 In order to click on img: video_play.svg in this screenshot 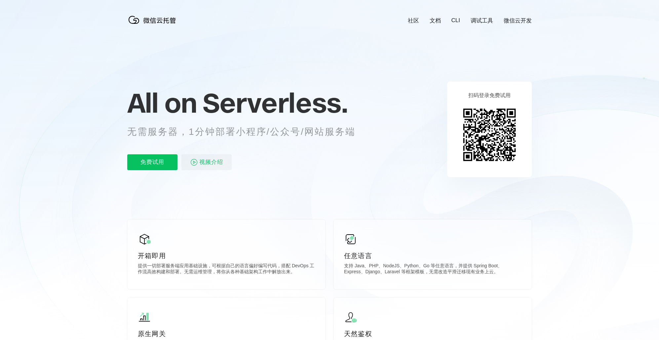, I will do `click(194, 162)`.